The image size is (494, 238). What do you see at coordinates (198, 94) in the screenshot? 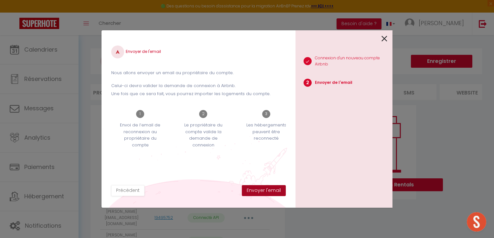
I see `p: Une fois que ce sera fait, vous pourrez importer les logements du compte.` at bounding box center [198, 94].